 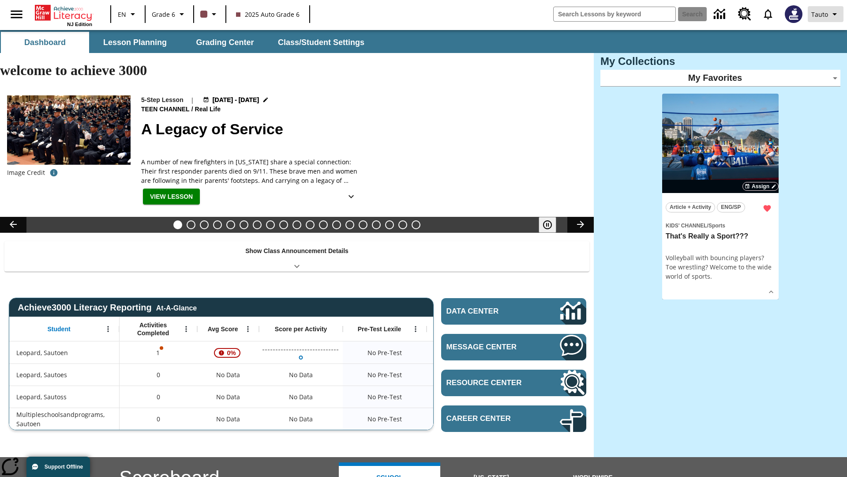 What do you see at coordinates (45, 42) in the screenshot?
I see `button: Dashboard` at bounding box center [45, 42].